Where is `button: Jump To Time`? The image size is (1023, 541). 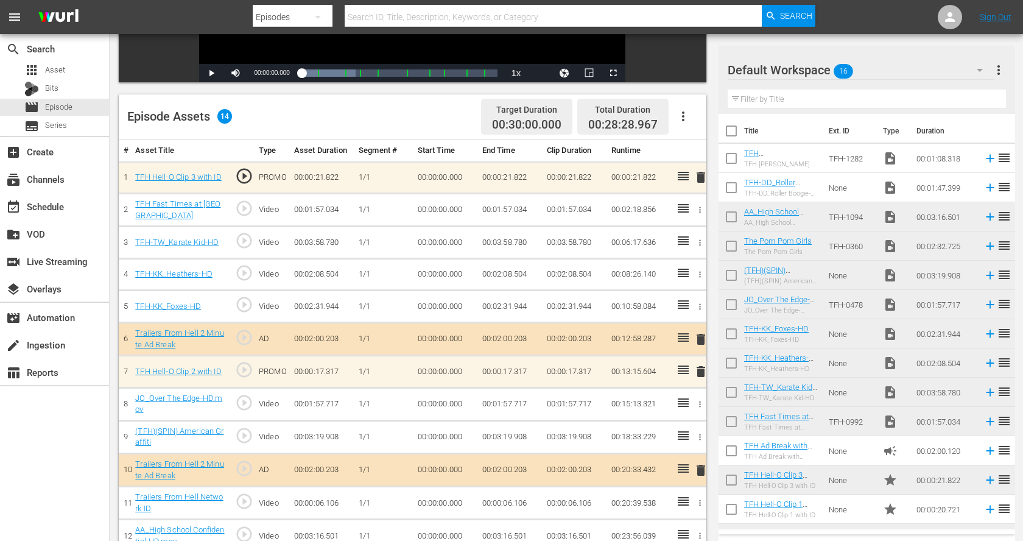
button: Jump To Time is located at coordinates (565, 73).